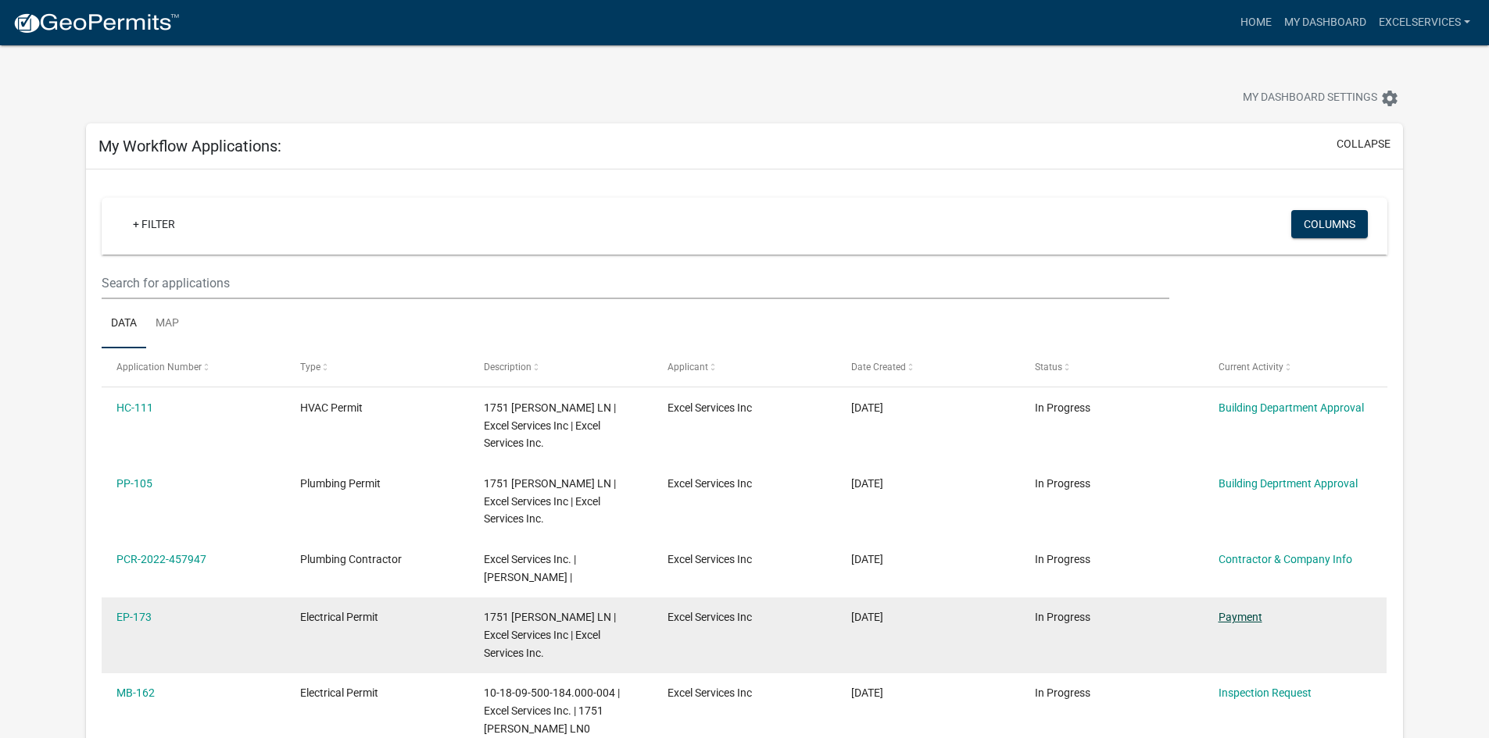 Image resolution: width=1489 pixels, height=738 pixels. I want to click on datatable-header-cell: Application Number, so click(193, 367).